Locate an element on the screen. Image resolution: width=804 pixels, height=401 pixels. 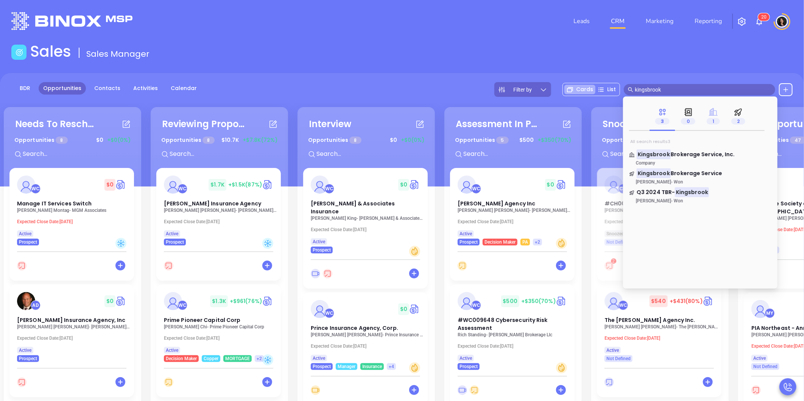
img: Dreher Agency Inc is located at coordinates (466, 185).